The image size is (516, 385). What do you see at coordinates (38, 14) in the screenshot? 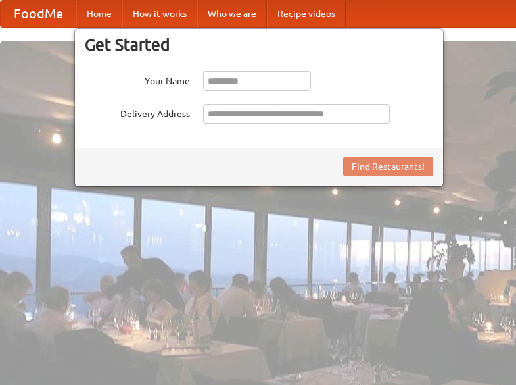
I see `a: FoodMe` at bounding box center [38, 14].